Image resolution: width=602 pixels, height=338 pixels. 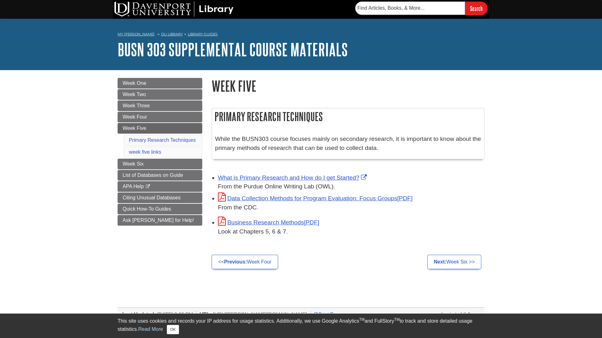 I want to click on img: DU Library, so click(x=174, y=9).